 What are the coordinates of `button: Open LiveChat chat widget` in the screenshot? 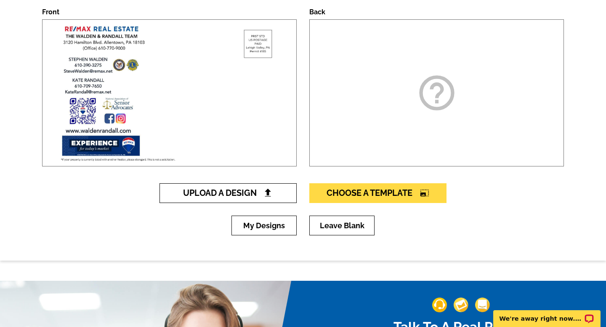 It's located at (102, 18).